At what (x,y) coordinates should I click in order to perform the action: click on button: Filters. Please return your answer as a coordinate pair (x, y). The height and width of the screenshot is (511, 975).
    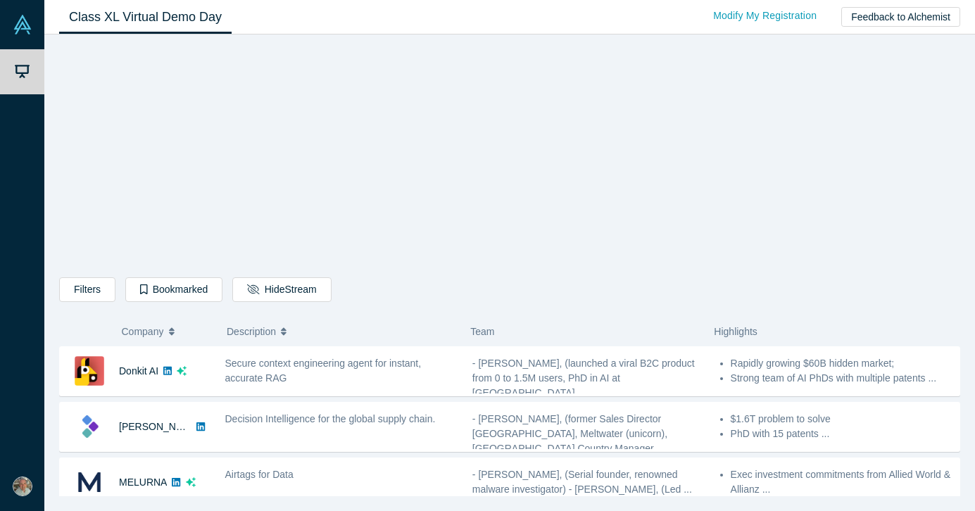
    Looking at the image, I should click on (87, 289).